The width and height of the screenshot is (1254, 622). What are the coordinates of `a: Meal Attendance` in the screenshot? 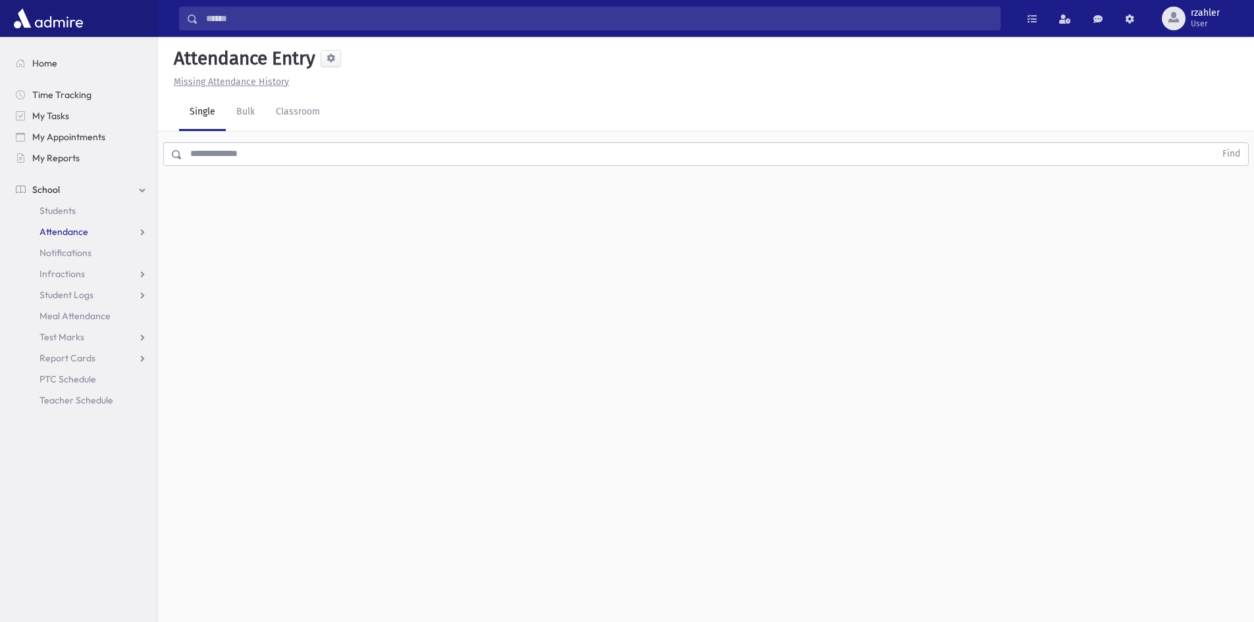 It's located at (81, 316).